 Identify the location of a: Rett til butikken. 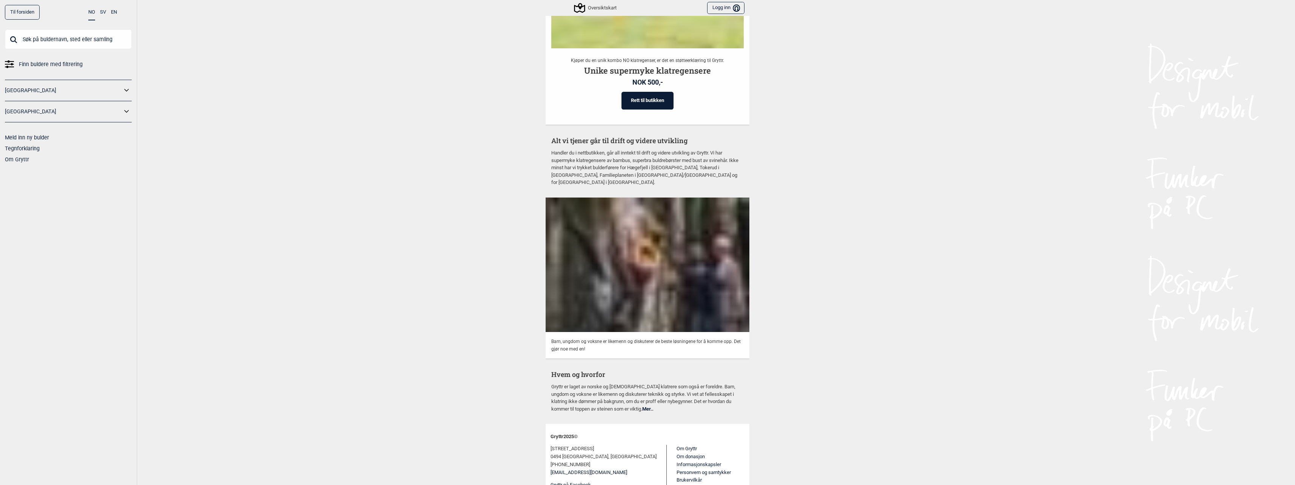
(648, 100).